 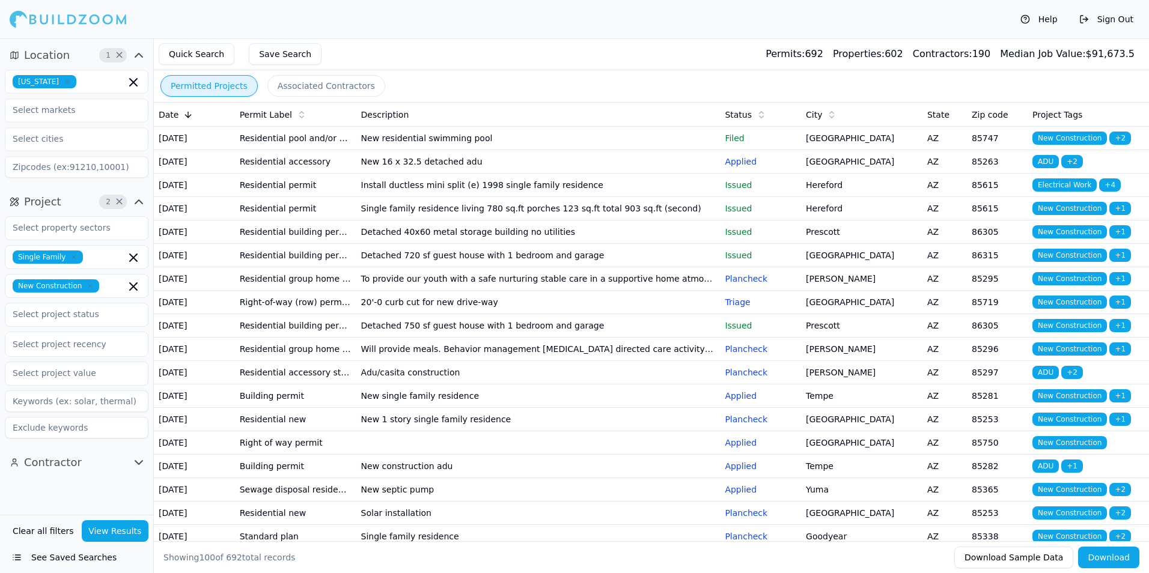 What do you see at coordinates (990, 115) in the screenshot?
I see `span: Zip code` at bounding box center [990, 115].